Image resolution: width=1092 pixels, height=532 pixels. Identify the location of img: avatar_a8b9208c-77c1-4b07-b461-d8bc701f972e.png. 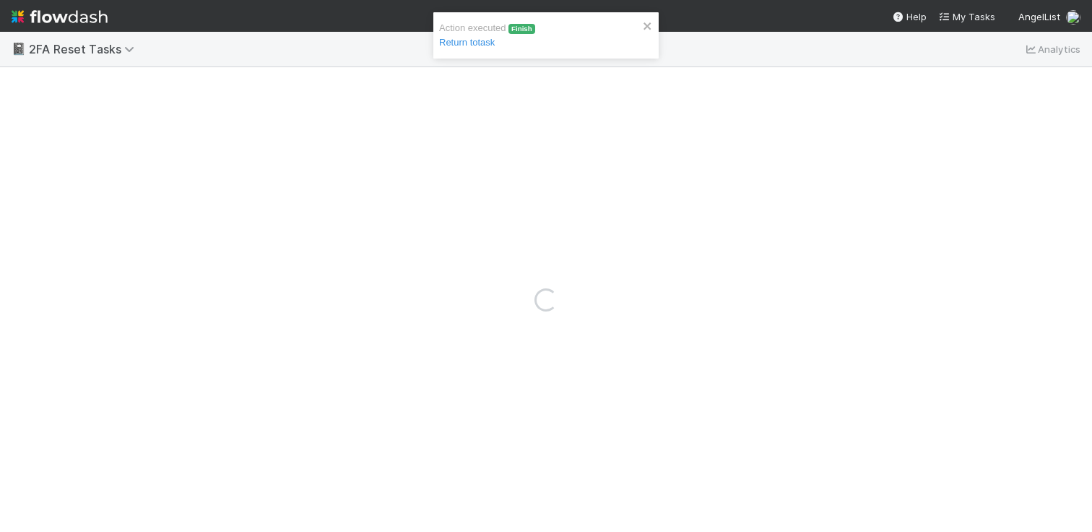
(1074, 17).